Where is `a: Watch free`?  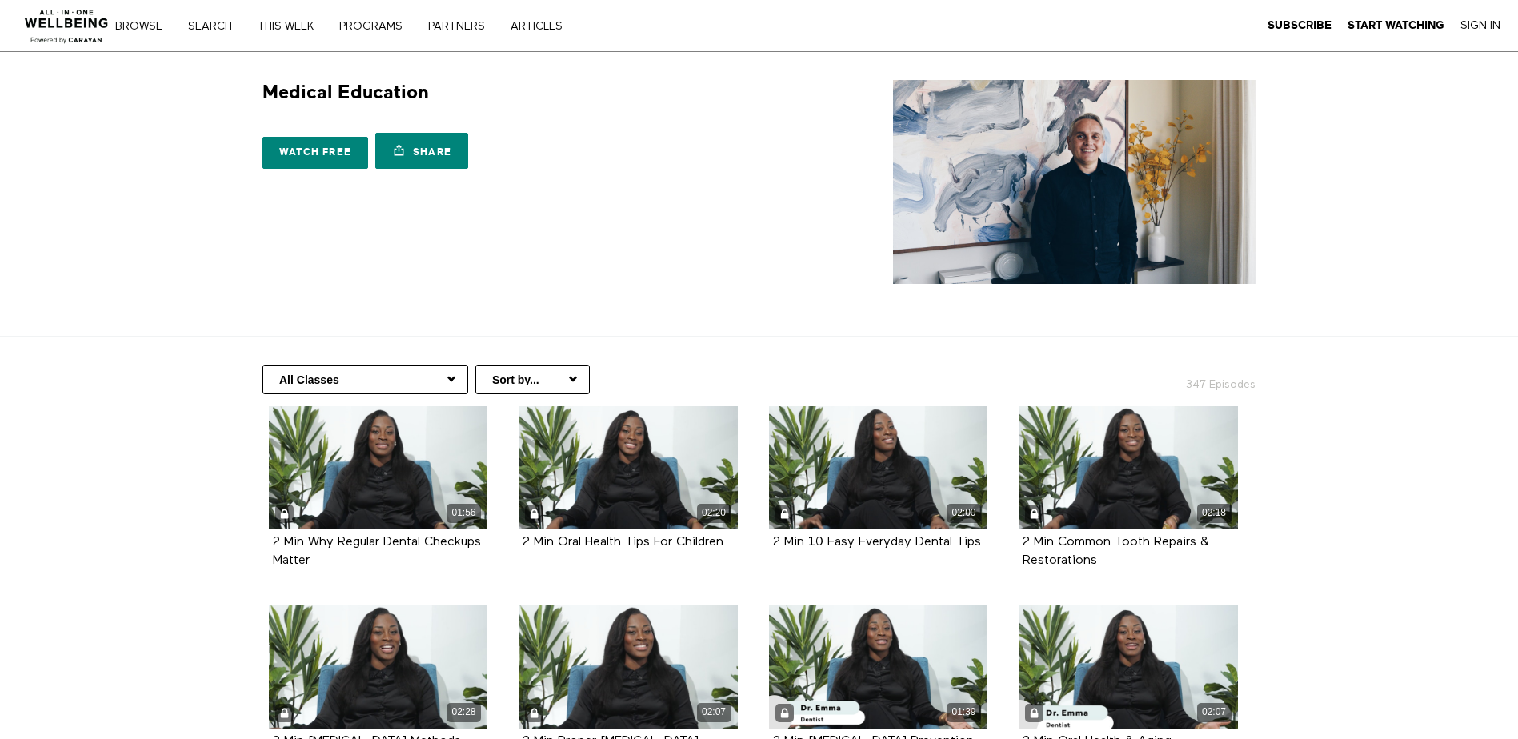 a: Watch free is located at coordinates (315, 153).